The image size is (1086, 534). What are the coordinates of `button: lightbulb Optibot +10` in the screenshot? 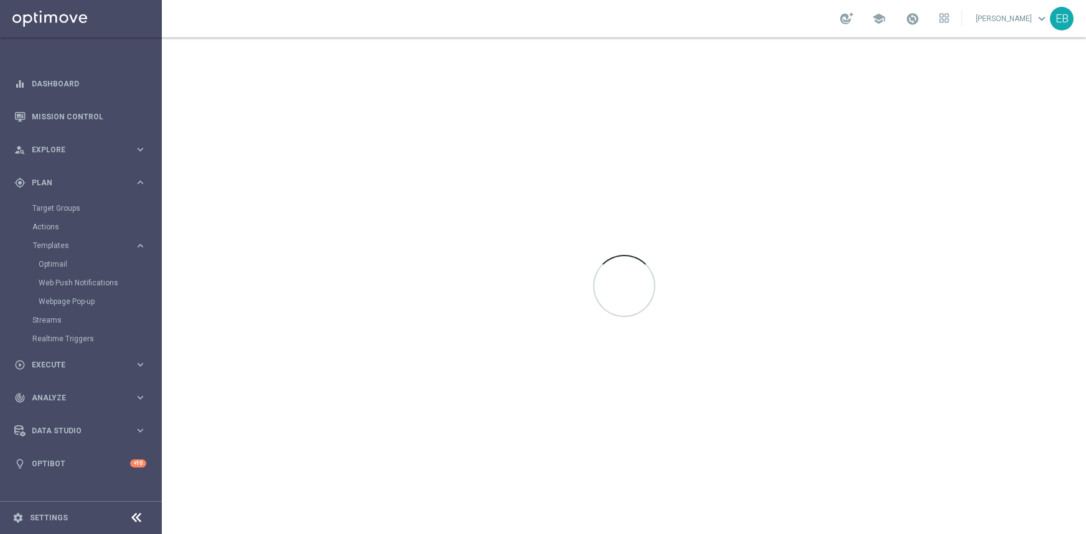 It's located at (80, 464).